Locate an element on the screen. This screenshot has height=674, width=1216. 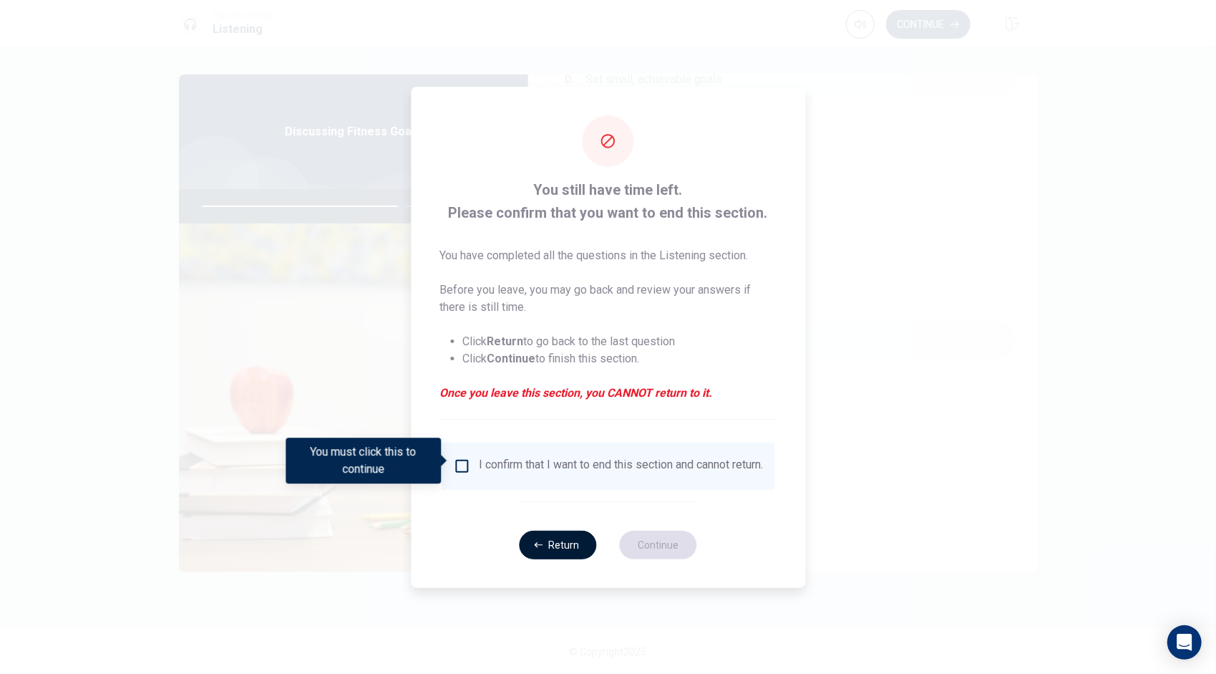
div: Open Intercom Messenger is located at coordinates (1185, 642).